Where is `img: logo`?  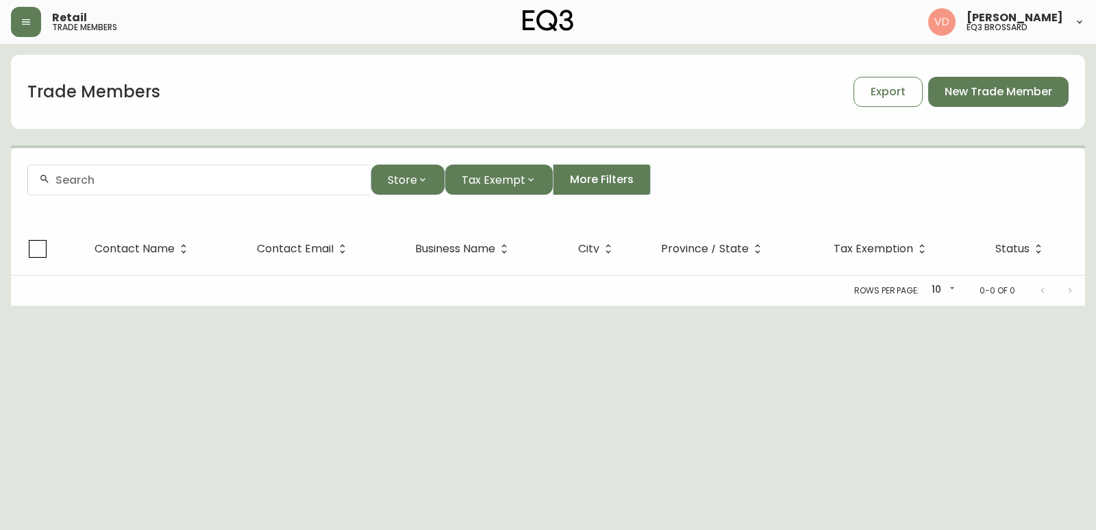 img: logo is located at coordinates (548, 21).